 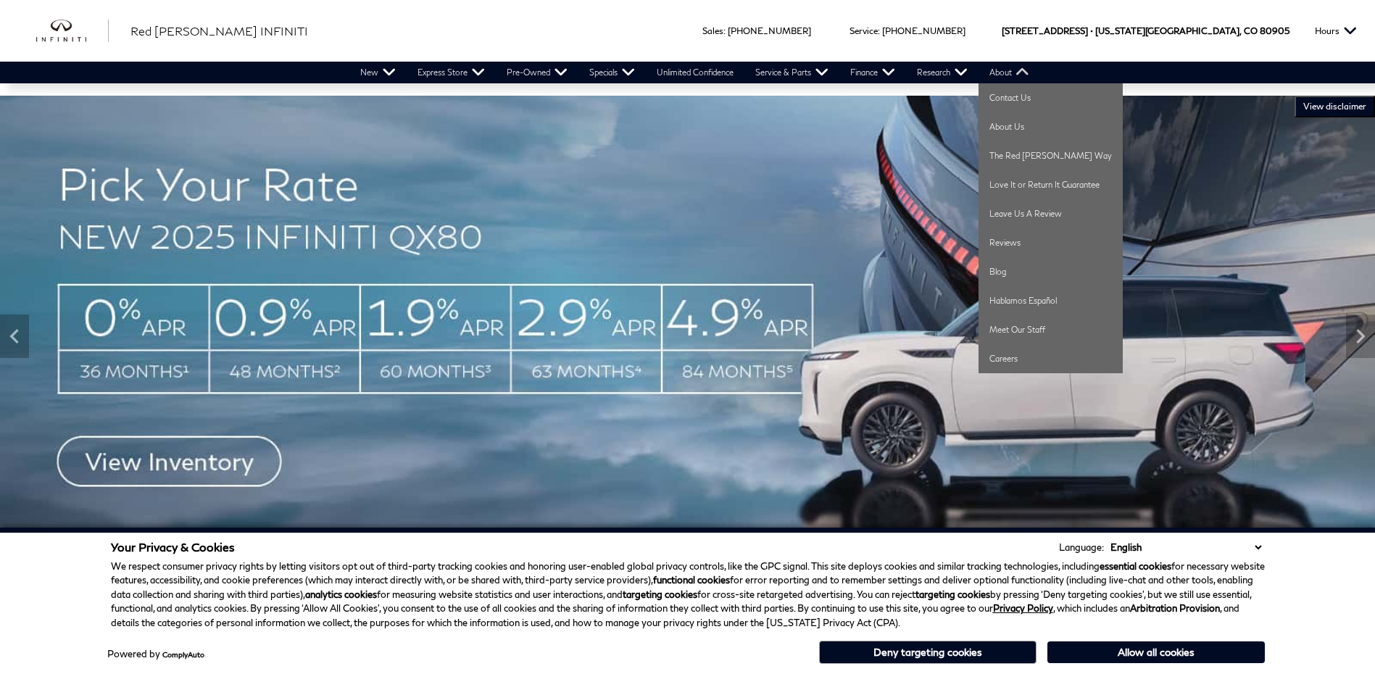 What do you see at coordinates (1334, 107) in the screenshot?
I see `span: VIEW DISCLAIMER` at bounding box center [1334, 107].